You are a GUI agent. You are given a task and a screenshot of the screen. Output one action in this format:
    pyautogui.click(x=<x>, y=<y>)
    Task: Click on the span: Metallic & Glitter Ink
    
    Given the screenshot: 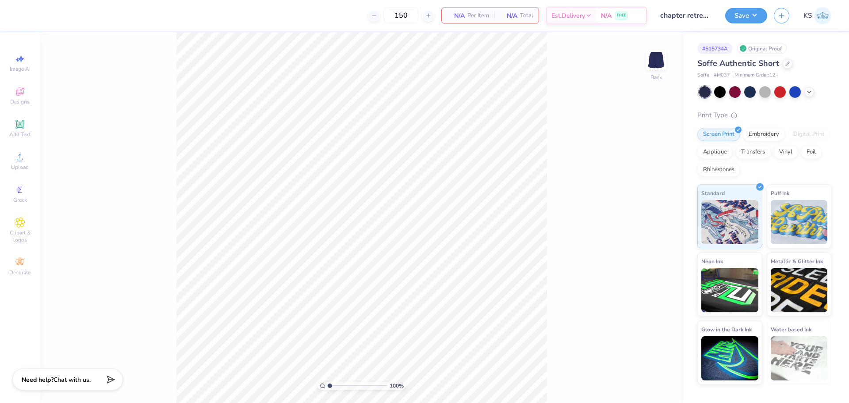 What is the action you would take?
    pyautogui.click(x=796, y=261)
    